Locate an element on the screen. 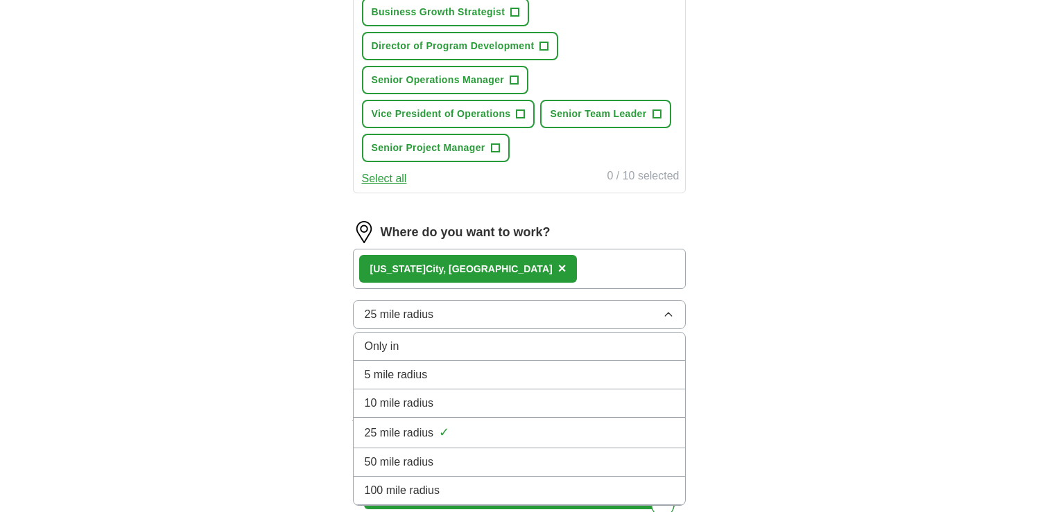 The height and width of the screenshot is (512, 1038). span: Senior Operations Manager is located at coordinates (438, 80).